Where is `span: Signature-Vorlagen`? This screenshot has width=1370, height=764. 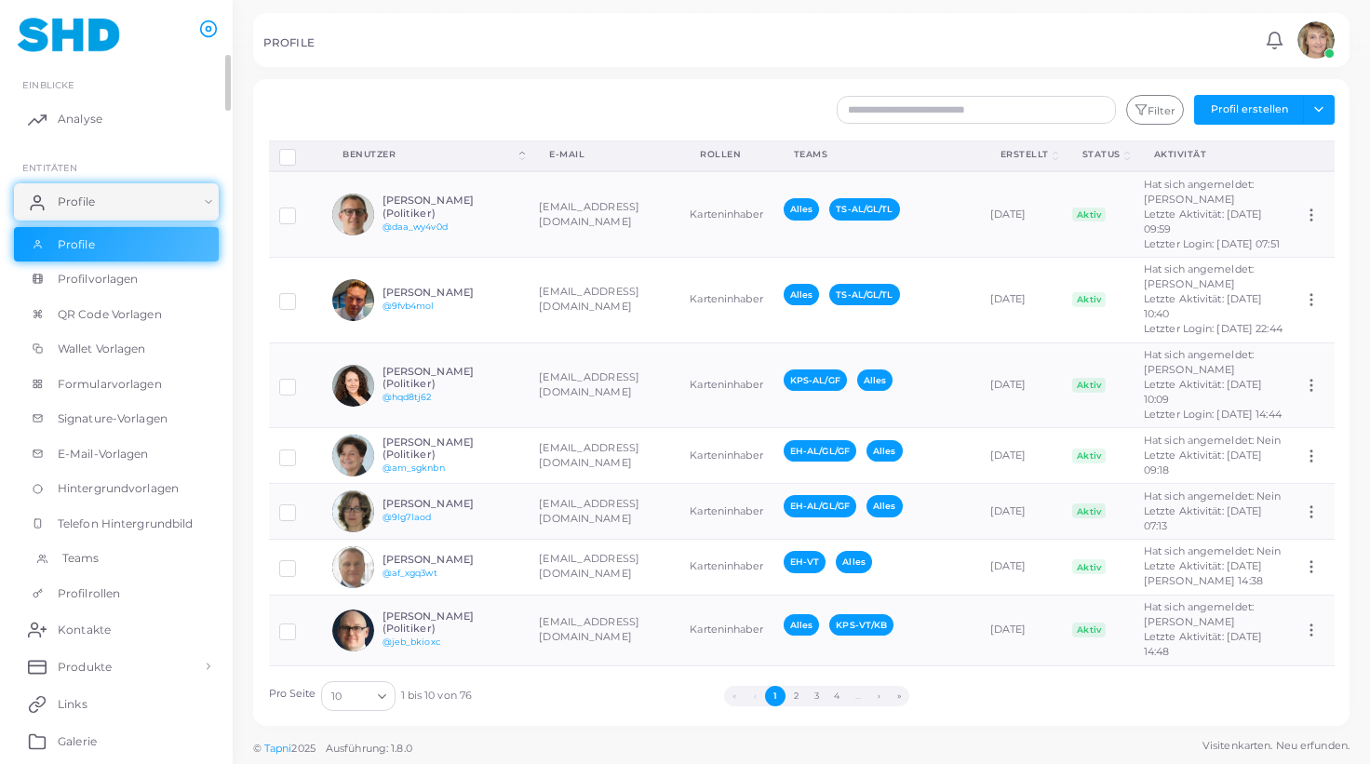 span: Signature-Vorlagen is located at coordinates (113, 419).